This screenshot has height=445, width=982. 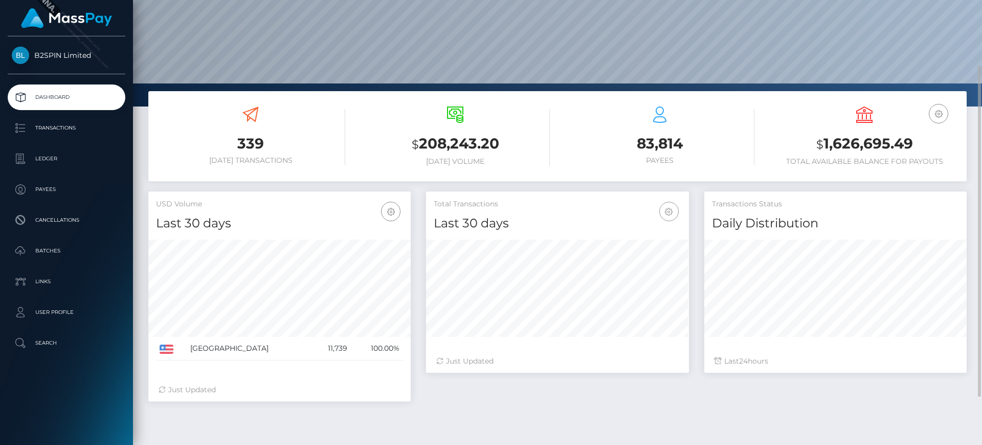 What do you see at coordinates (67, 220) in the screenshot?
I see `a: Cancellations` at bounding box center [67, 220].